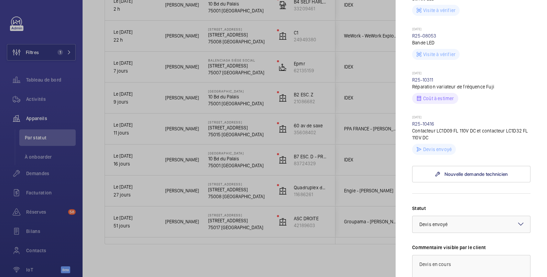 The image size is (547, 277). Describe the element at coordinates (423, 80) in the screenshot. I see `a: R25-10311` at that location.